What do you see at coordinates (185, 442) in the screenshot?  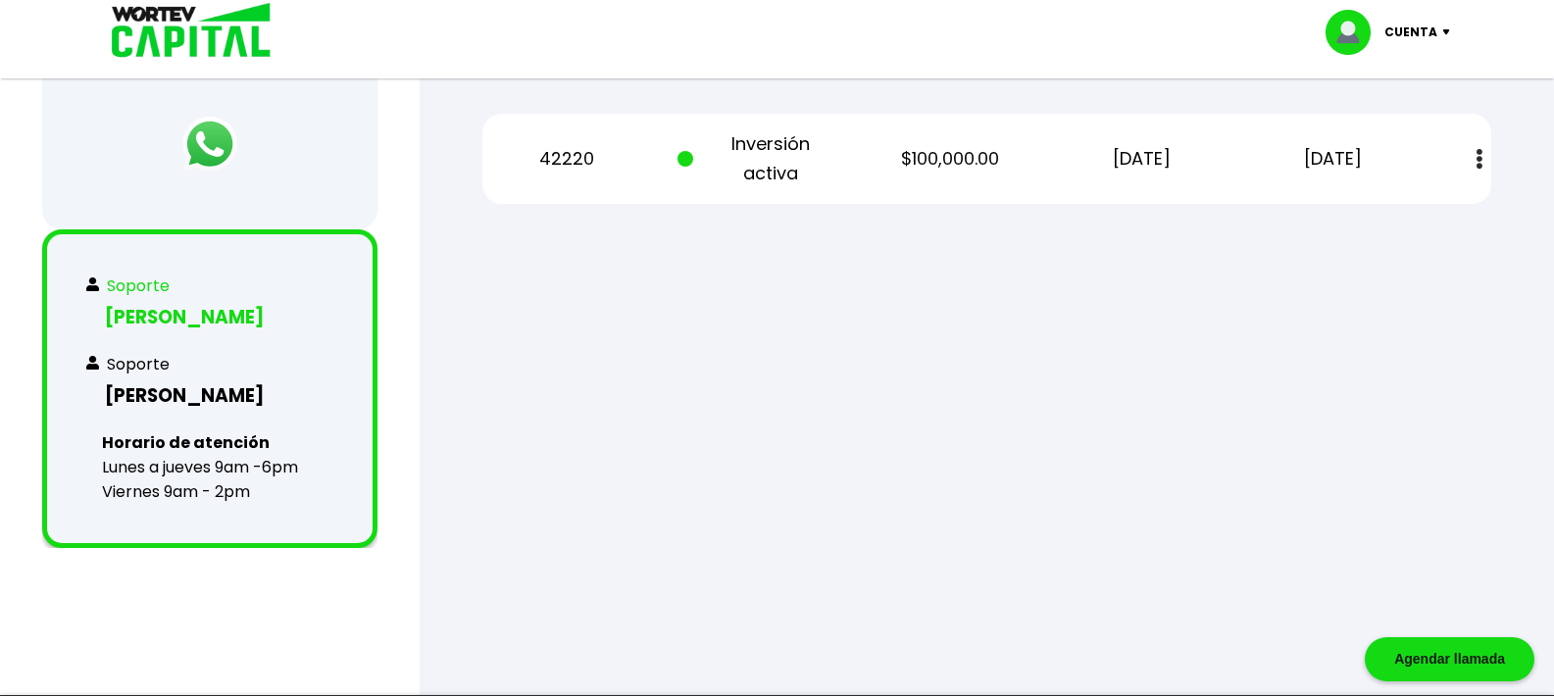 I see `b: Horario de atención` at bounding box center [185, 442].